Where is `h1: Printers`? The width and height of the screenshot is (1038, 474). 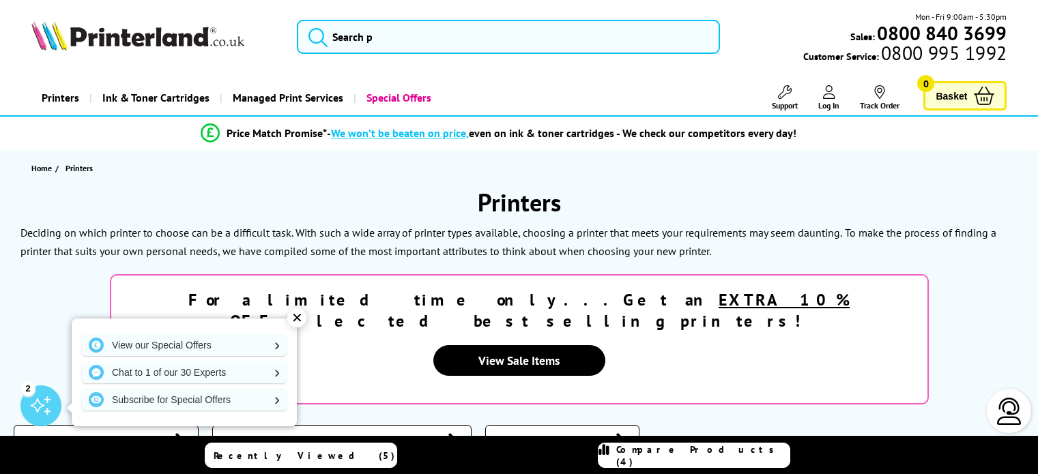 h1: Printers is located at coordinates (518, 202).